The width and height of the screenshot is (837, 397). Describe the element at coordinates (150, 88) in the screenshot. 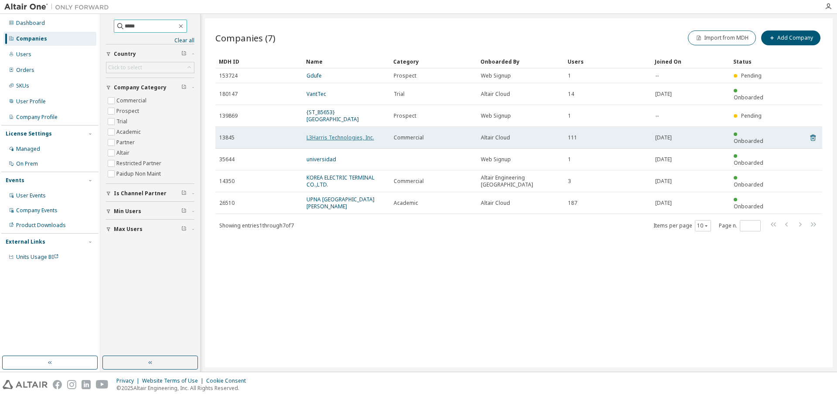

I see `button: Company Category` at that location.